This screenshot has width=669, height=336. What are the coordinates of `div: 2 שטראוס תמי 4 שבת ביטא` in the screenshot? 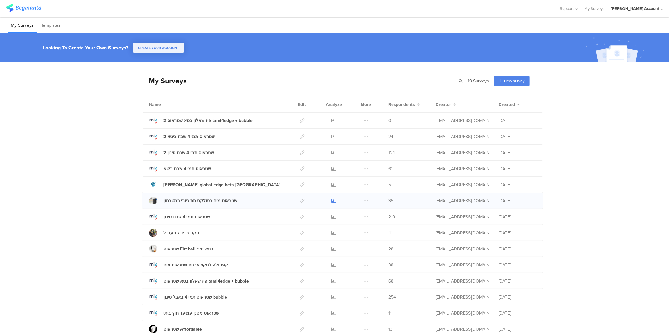 It's located at (189, 137).